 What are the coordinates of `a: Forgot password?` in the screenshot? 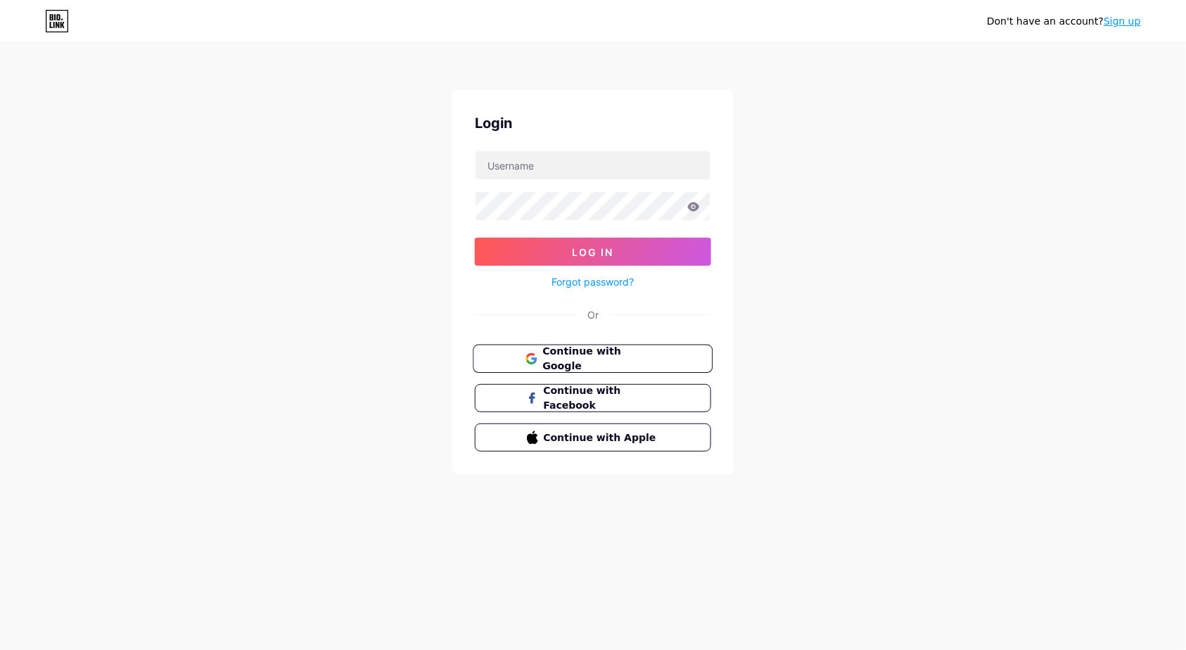 It's located at (593, 281).